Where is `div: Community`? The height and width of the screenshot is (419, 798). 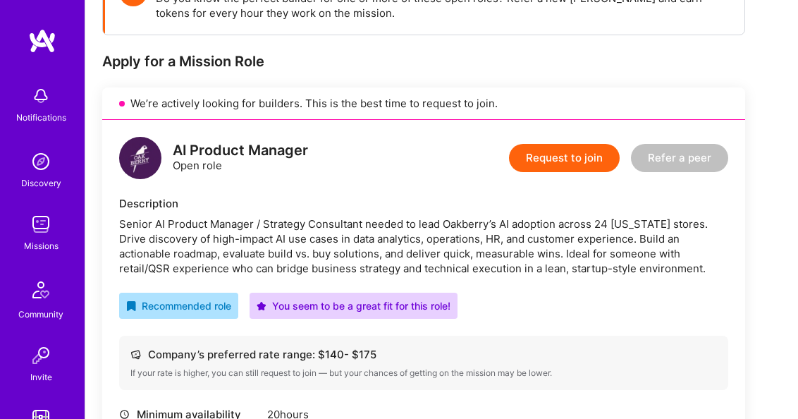
div: Community is located at coordinates (41, 314).